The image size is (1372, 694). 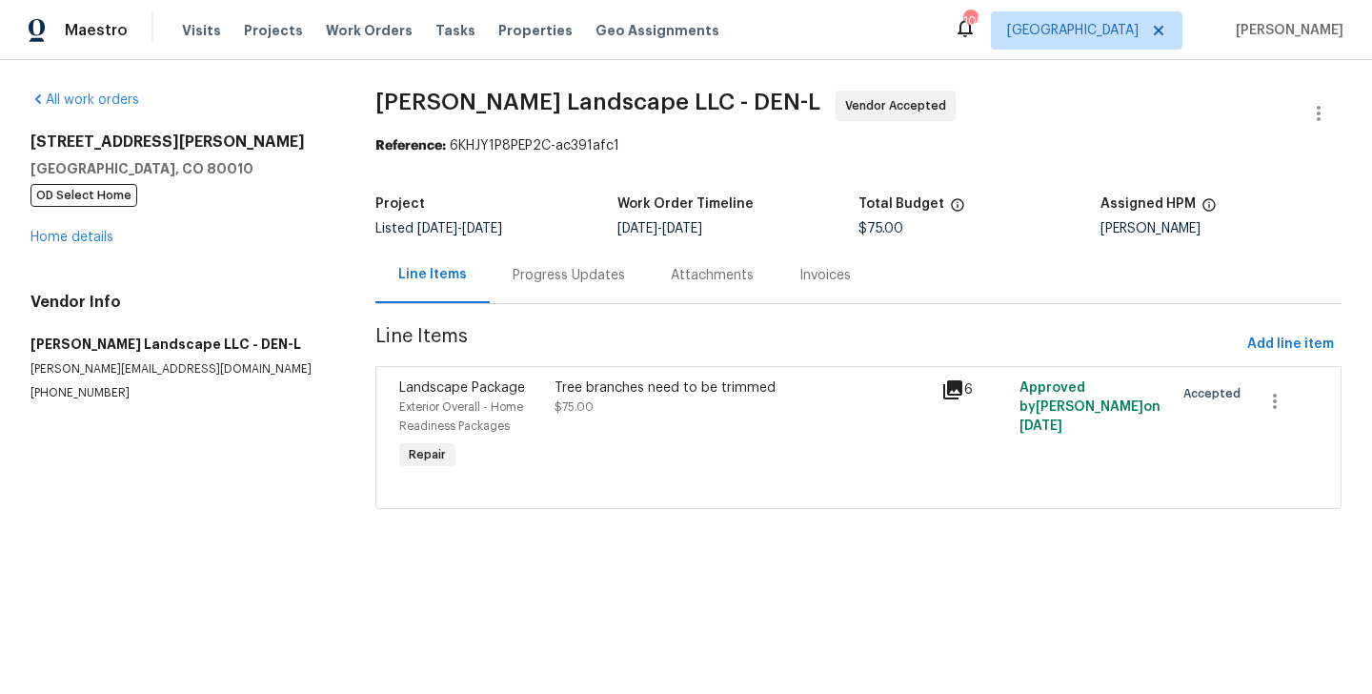 What do you see at coordinates (685, 204) in the screenshot?
I see `h5: Work Order Timeline` at bounding box center [685, 204].